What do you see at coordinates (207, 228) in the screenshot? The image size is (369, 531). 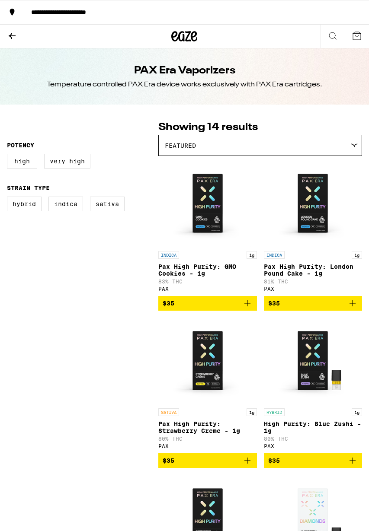 I see `a: Open page for Pax High Purity: GMO Cookies - 1g from PAX` at bounding box center [207, 228].